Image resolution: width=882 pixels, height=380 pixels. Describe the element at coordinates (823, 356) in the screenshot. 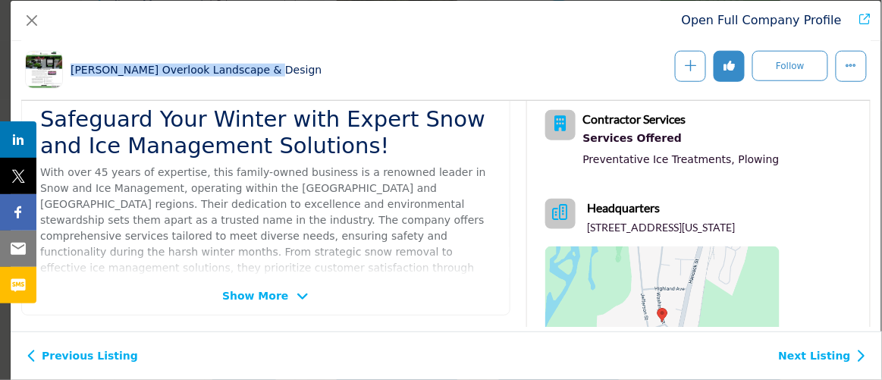

I see `a: Next Listing` at that location.